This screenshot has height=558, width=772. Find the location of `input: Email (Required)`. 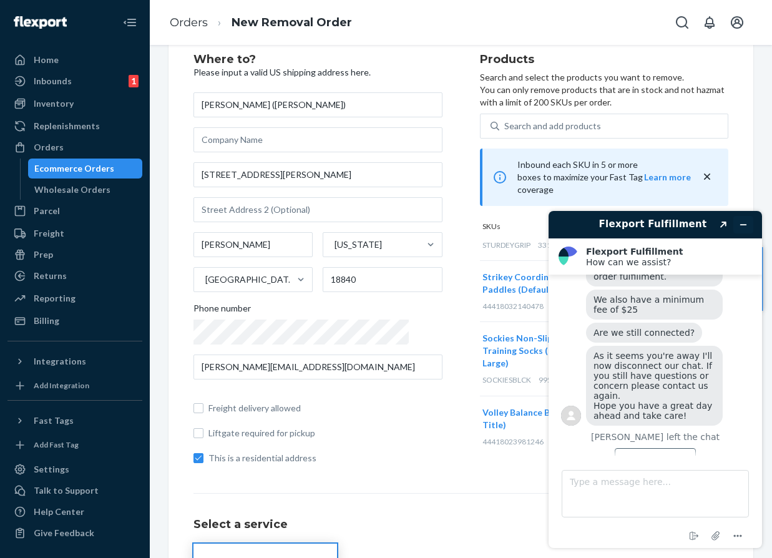

input: Email (Required) is located at coordinates (318, 367).